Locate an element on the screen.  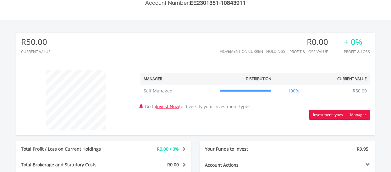
div: Profit & Loss Value is located at coordinates (313, 52).